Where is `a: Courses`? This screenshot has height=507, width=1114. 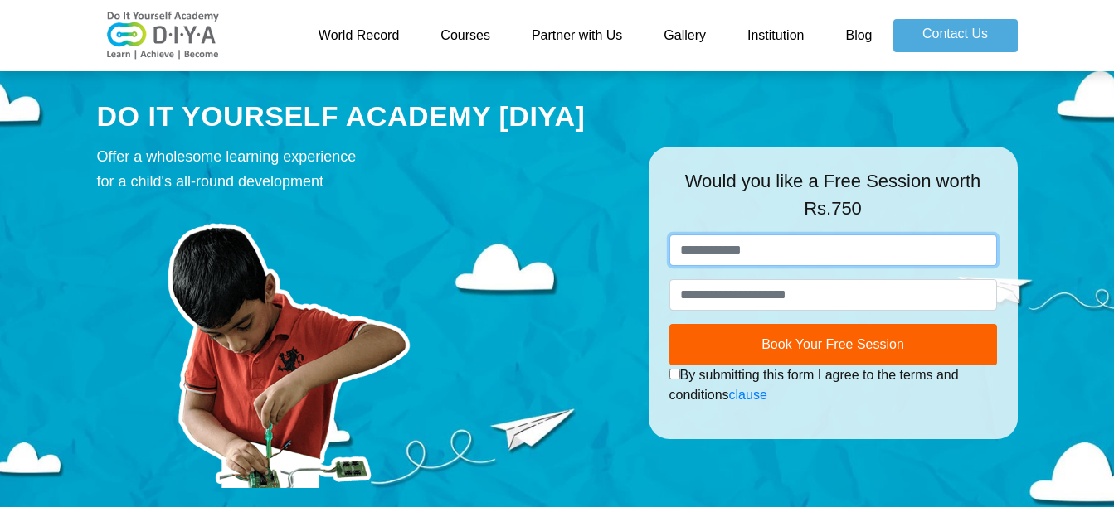 a: Courses is located at coordinates (465, 36).